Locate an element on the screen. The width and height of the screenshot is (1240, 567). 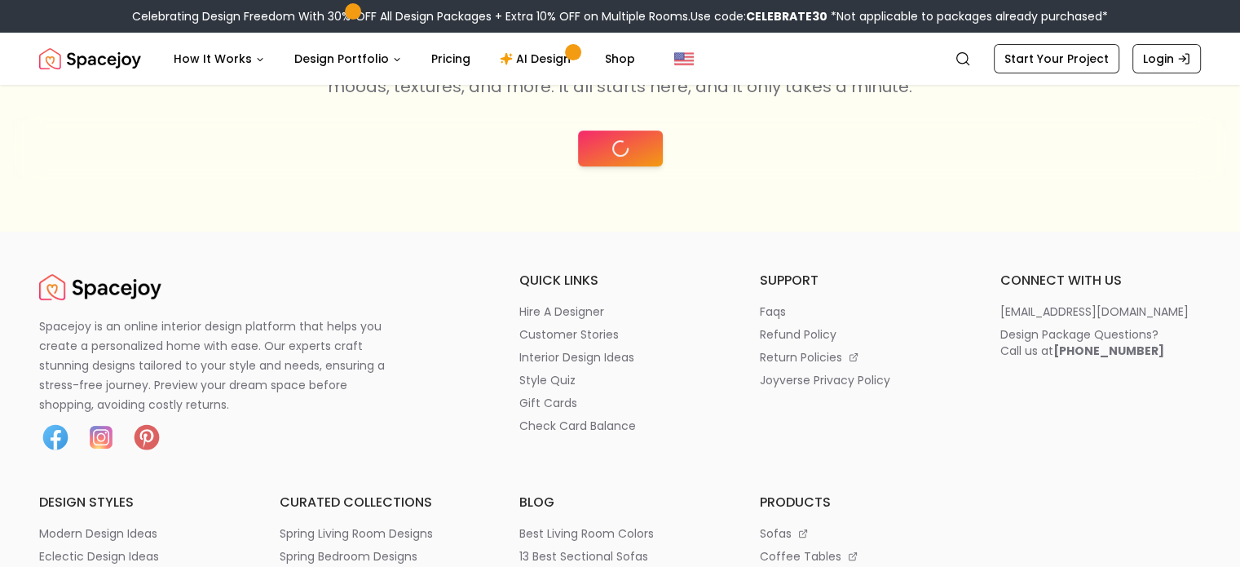
a: Pricing is located at coordinates (451, 59).